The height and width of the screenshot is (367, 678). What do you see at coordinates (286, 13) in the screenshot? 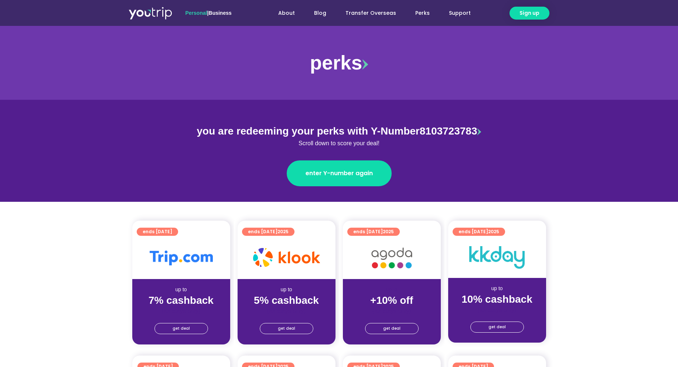
I see `a: About` at bounding box center [286, 13].